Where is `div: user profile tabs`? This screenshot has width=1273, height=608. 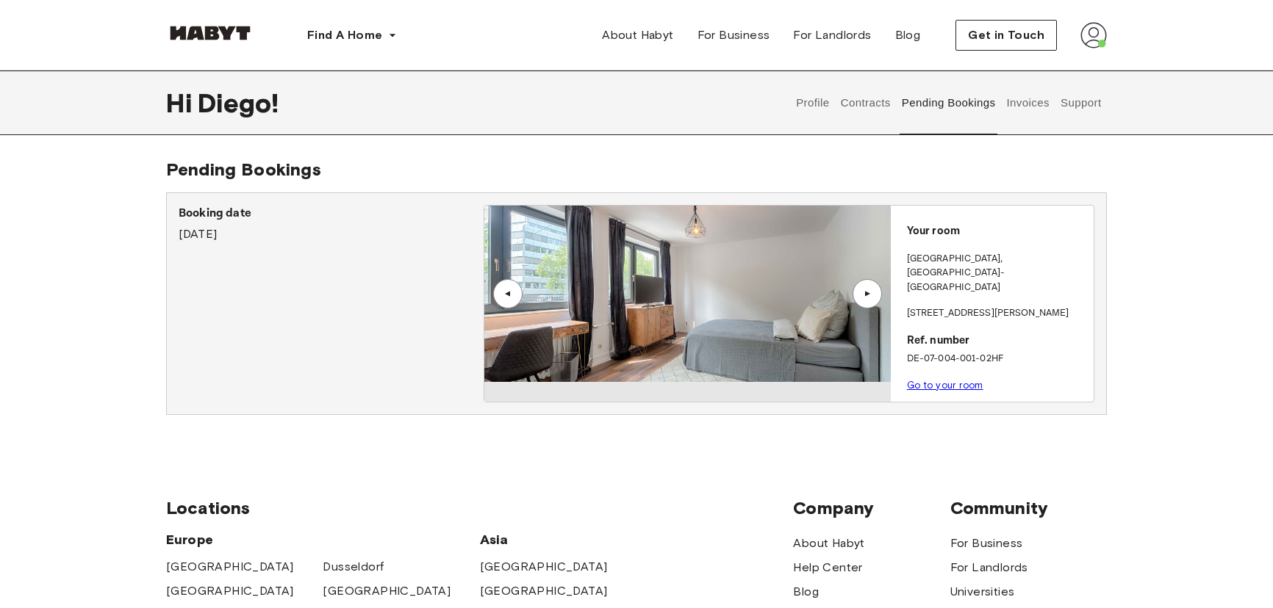 div: user profile tabs is located at coordinates (949, 103).